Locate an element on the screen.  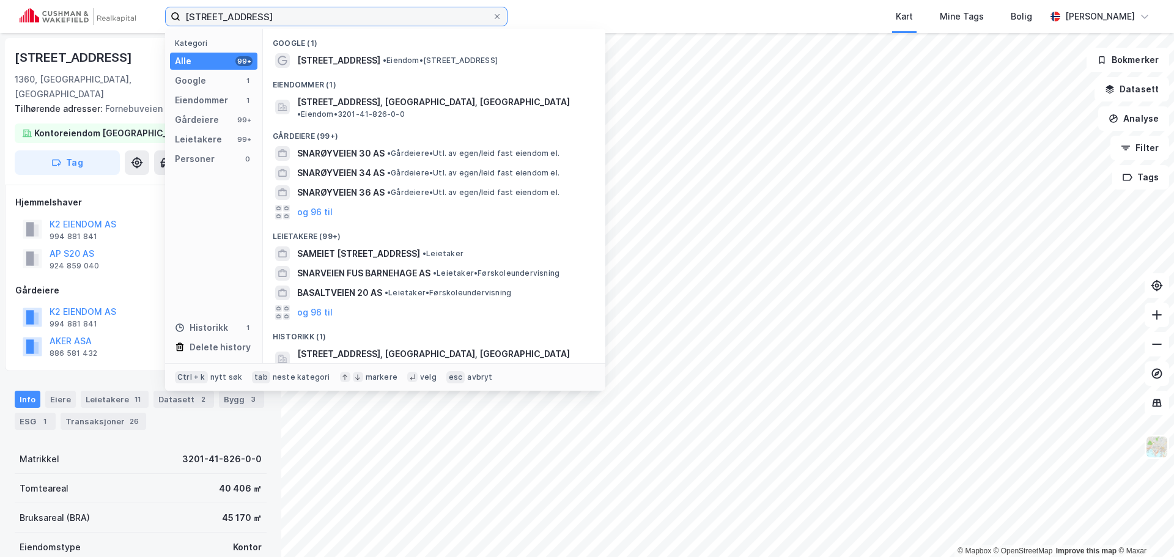
div: Kontrollprogram for chat is located at coordinates (1144, 528).